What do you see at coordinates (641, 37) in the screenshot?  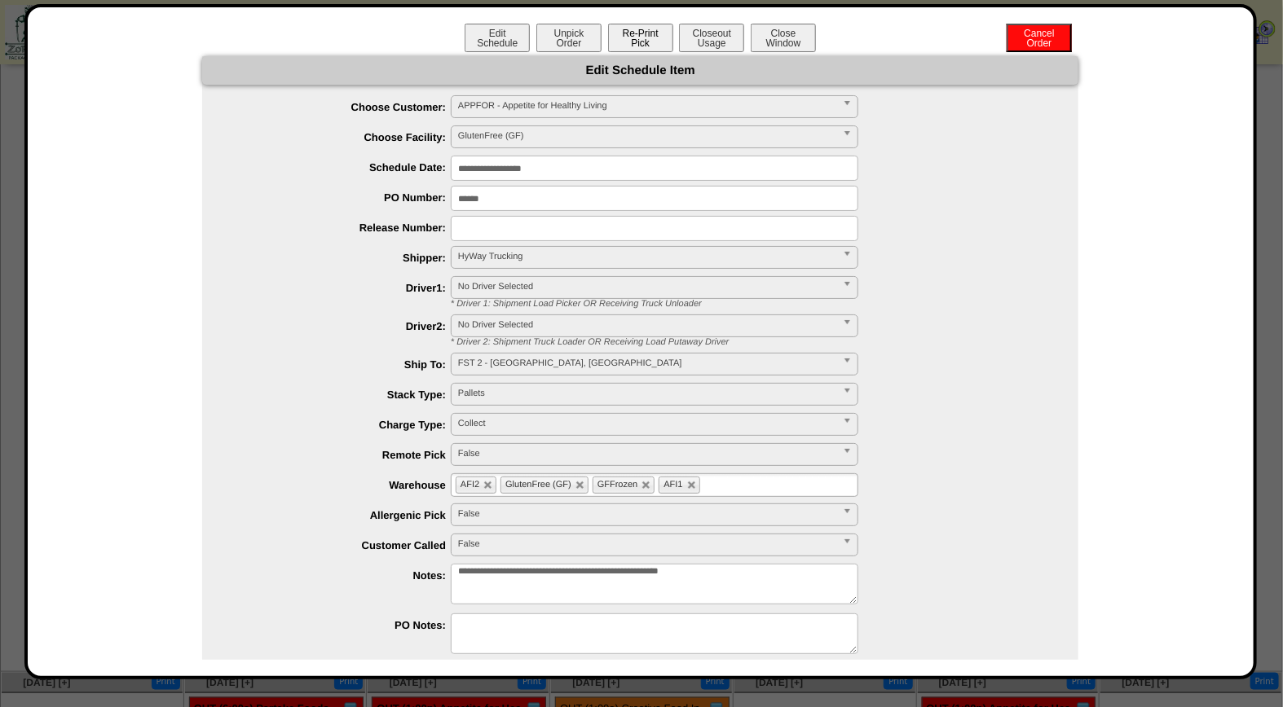 I see `button: Re-PrintPick` at bounding box center [641, 37].